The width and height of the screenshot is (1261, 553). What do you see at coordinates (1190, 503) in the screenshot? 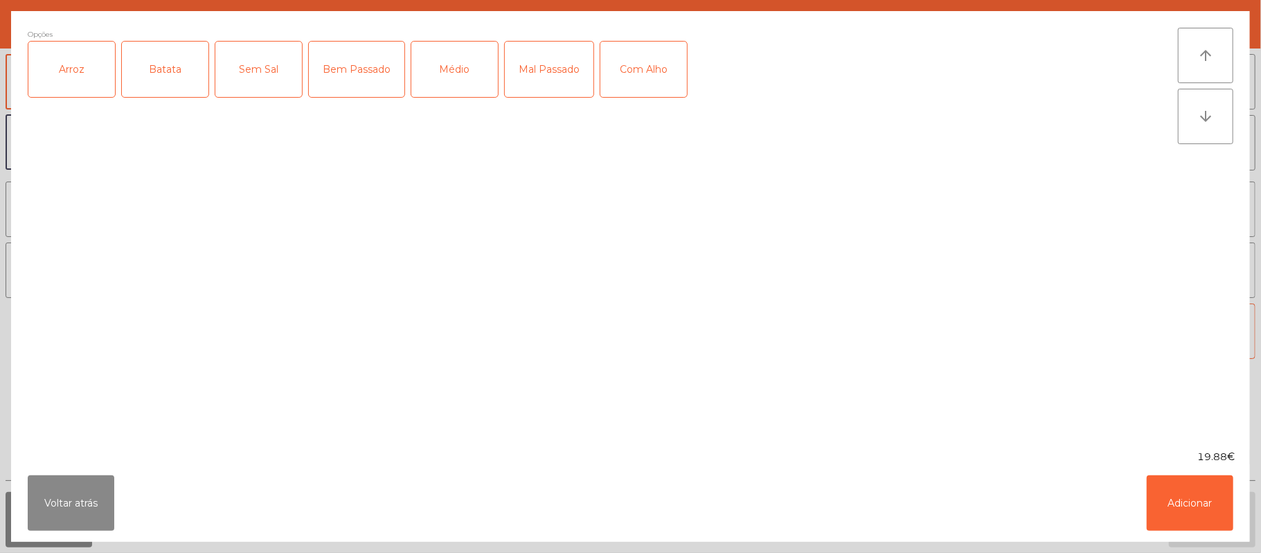
I see `button: Adicionar` at bounding box center [1190, 503].